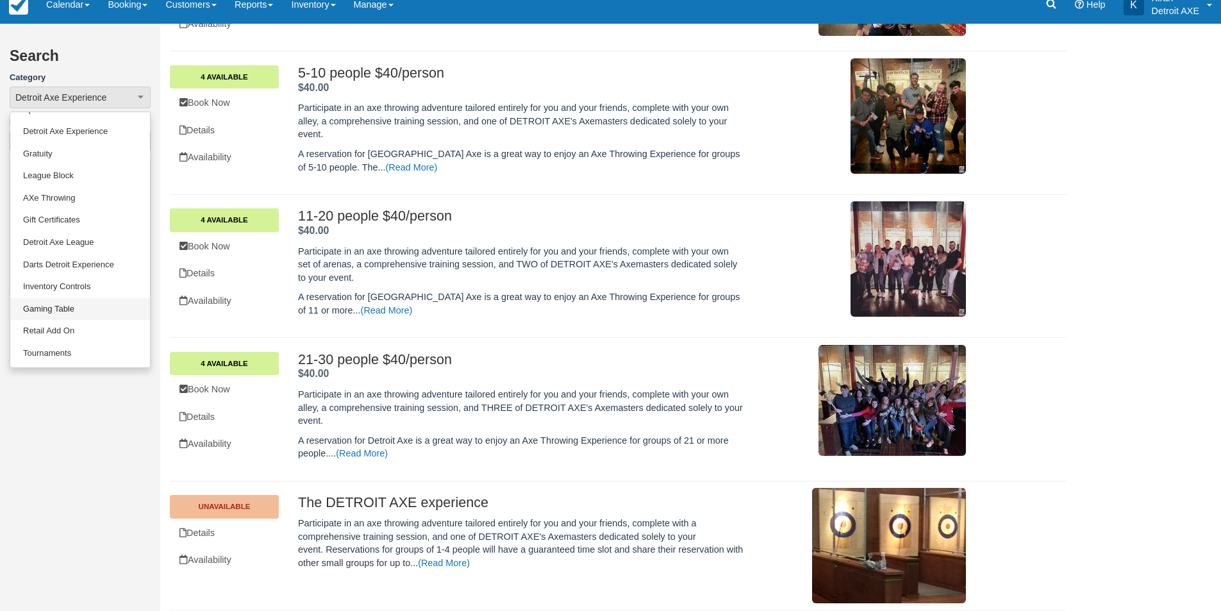 This screenshot has height=611, width=1221. I want to click on a: Gift Certificates, so click(80, 220).